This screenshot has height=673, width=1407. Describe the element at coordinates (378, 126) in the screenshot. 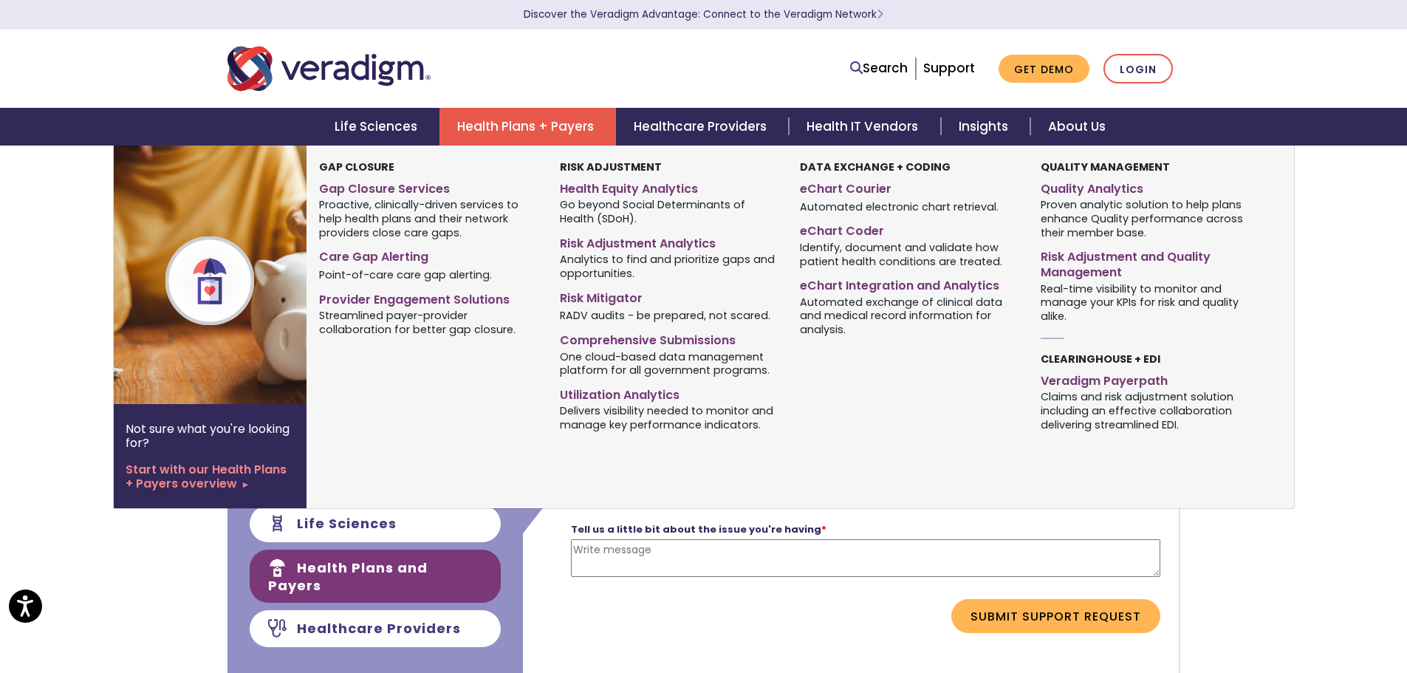

I see `a: Life Sciences` at that location.